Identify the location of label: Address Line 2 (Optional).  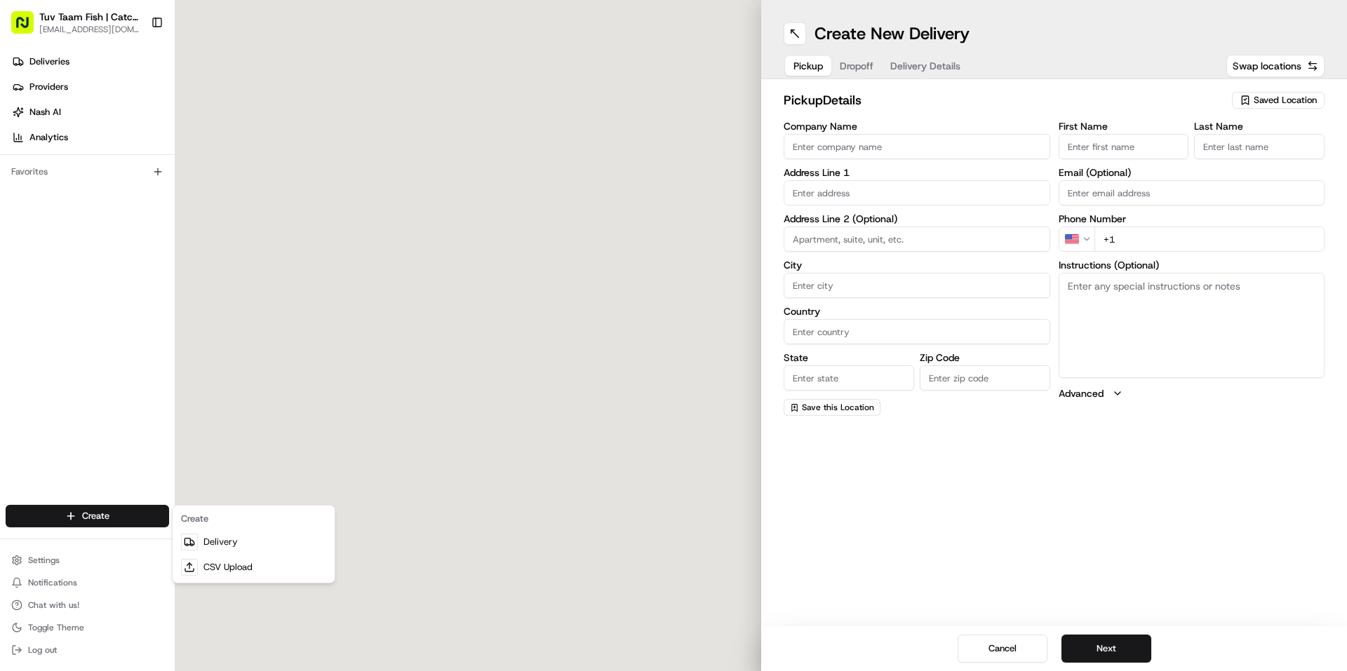
(917, 219).